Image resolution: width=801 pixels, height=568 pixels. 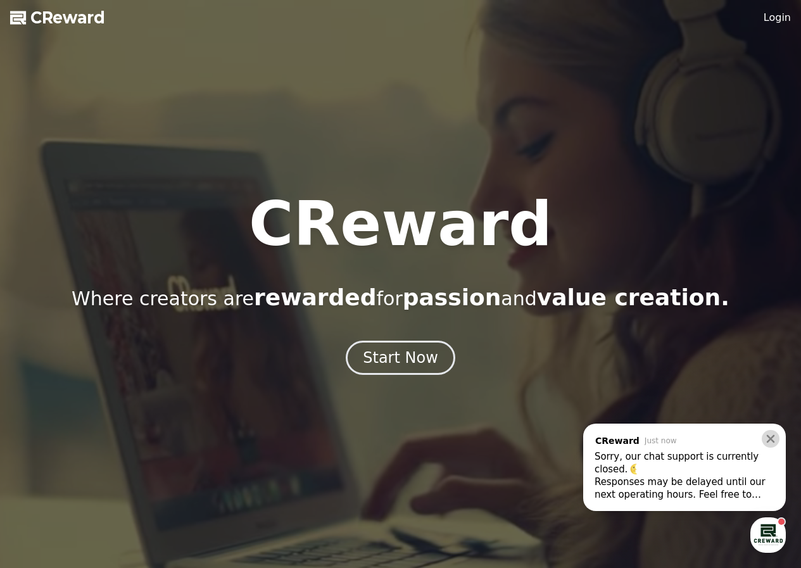 I want to click on h1: CReward, so click(x=400, y=224).